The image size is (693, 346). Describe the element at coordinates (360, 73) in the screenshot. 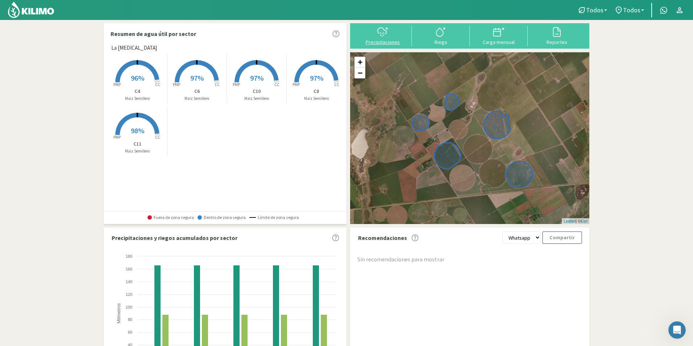

I see `a: Zoom out` at that location.